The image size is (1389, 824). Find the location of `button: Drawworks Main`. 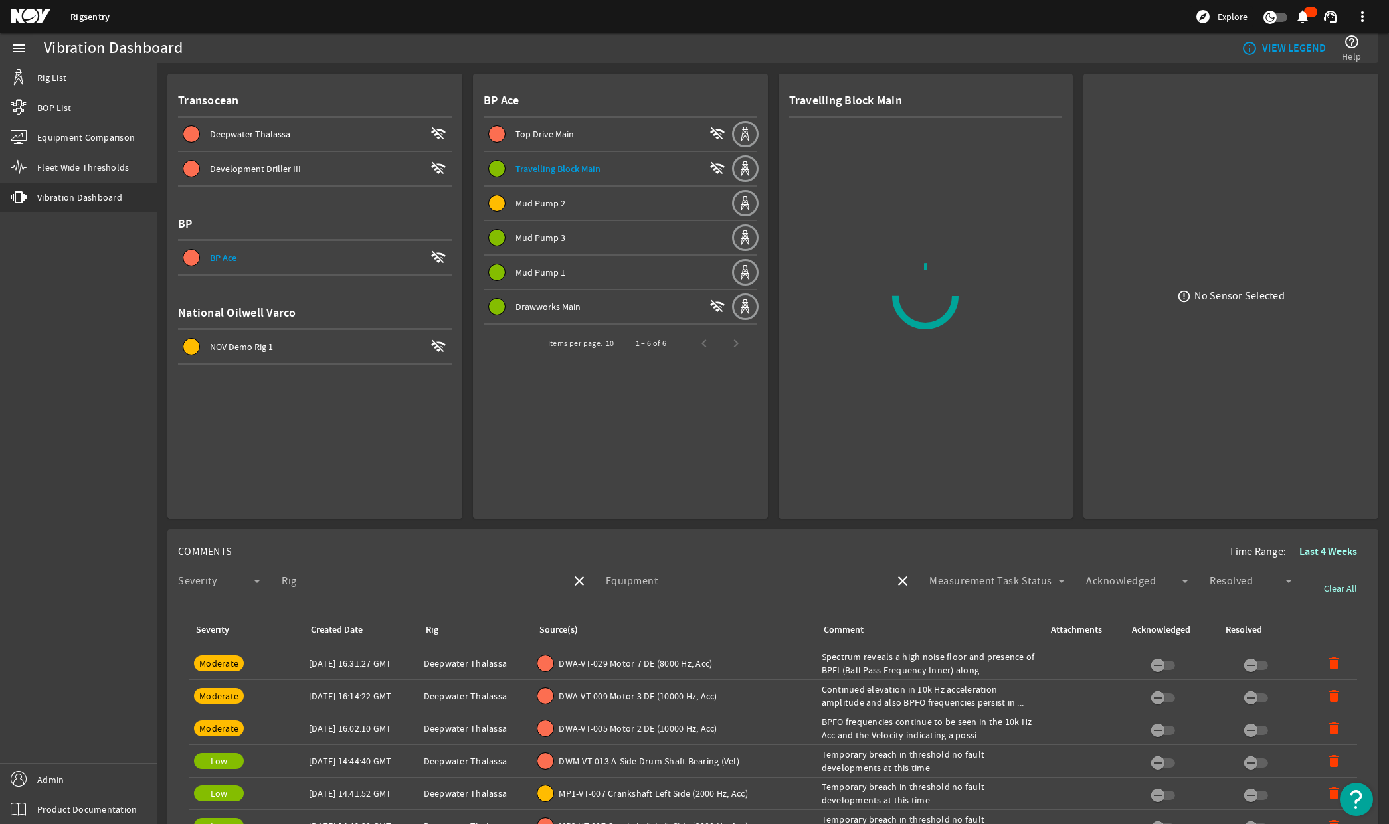

button: Drawworks Main is located at coordinates (607, 307).